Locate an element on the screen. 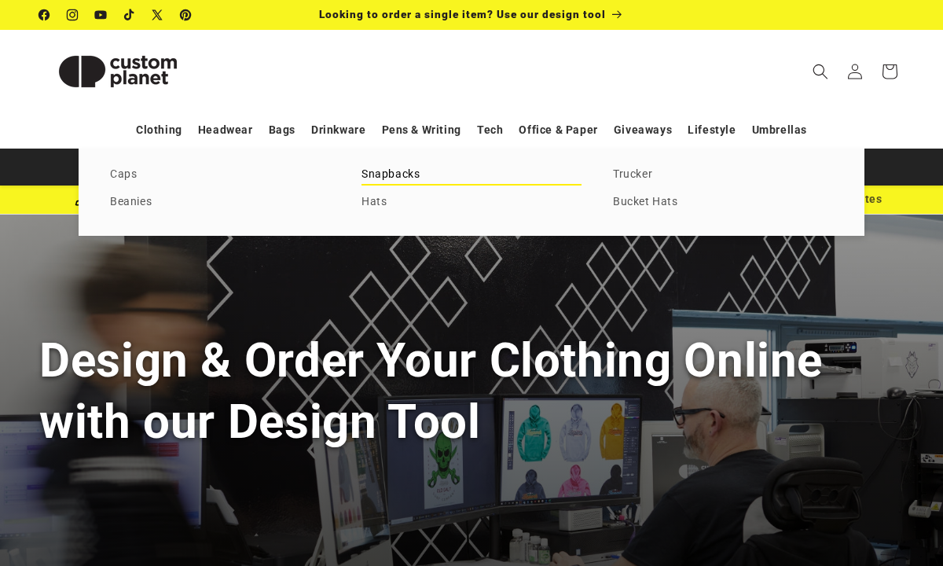 This screenshot has height=566, width=943. h1: Design & Order Your Clothing Online with our Design Tool is located at coordinates (471, 390).